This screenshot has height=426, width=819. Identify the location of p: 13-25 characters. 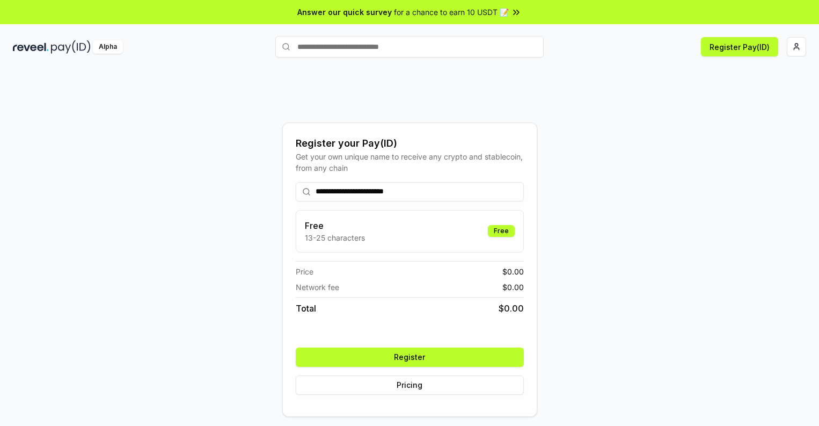
(335, 237).